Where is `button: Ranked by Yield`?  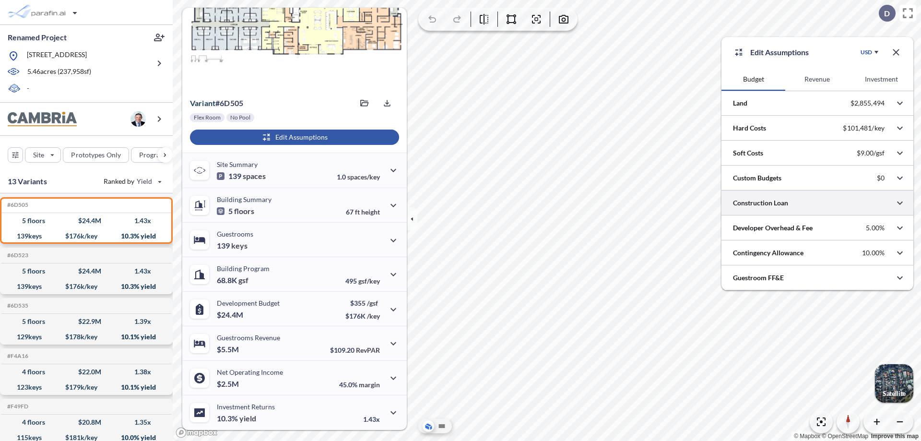 button: Ranked by Yield is located at coordinates (132, 181).